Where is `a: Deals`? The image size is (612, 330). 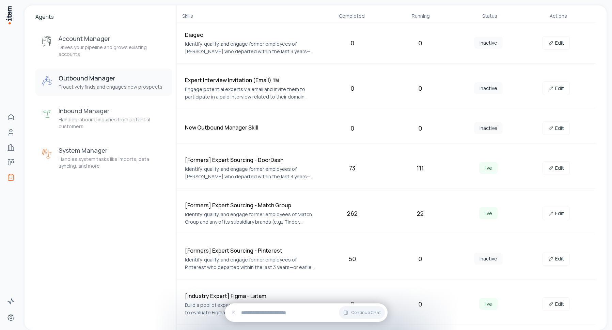 a: Deals is located at coordinates (11, 162).